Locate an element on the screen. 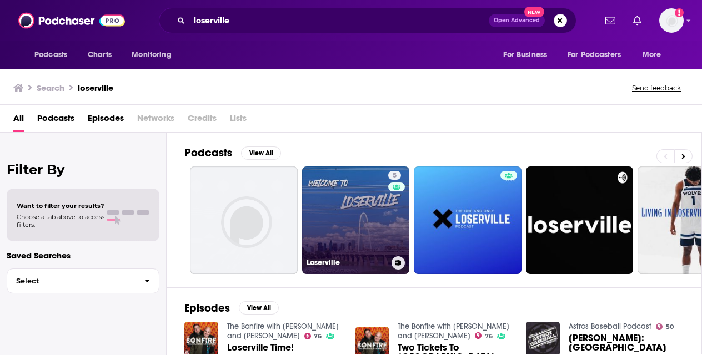  span: Open Advanced is located at coordinates (516, 21).